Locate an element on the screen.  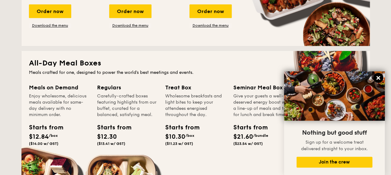
span: $10.30 is located at coordinates (175, 137).